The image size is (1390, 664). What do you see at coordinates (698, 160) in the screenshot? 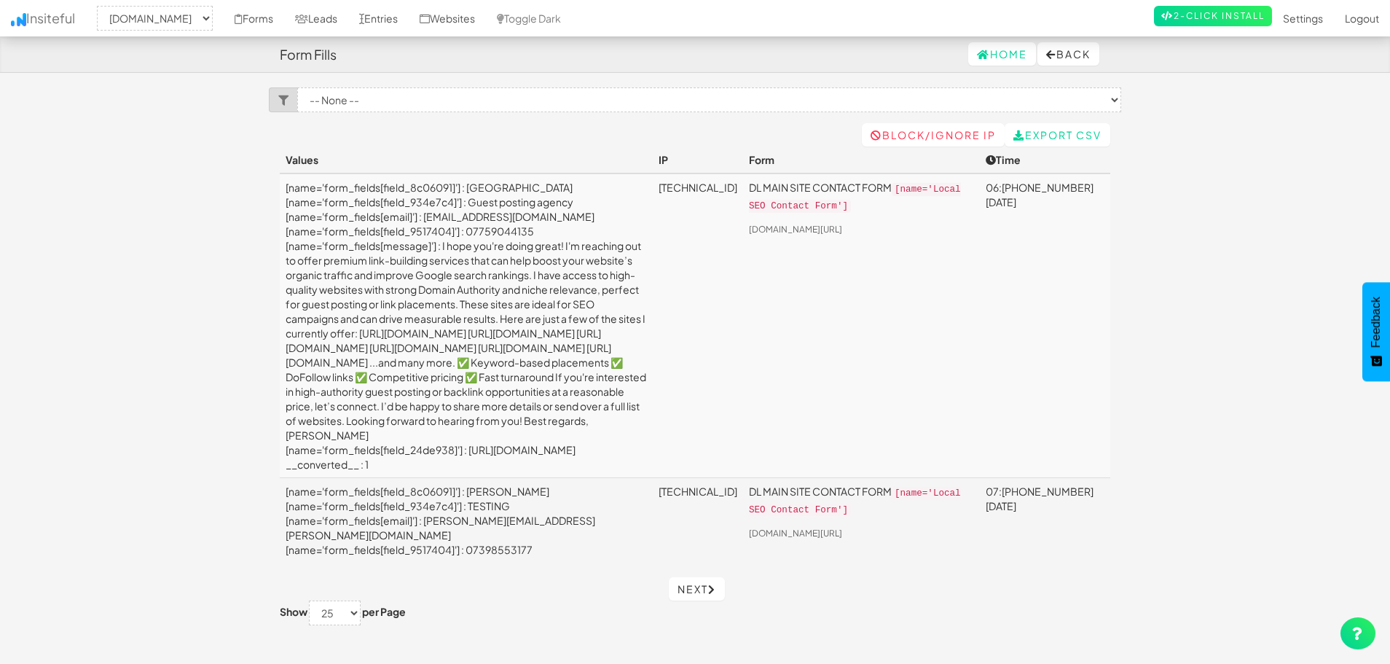
I see `th: IP` at bounding box center [698, 160].